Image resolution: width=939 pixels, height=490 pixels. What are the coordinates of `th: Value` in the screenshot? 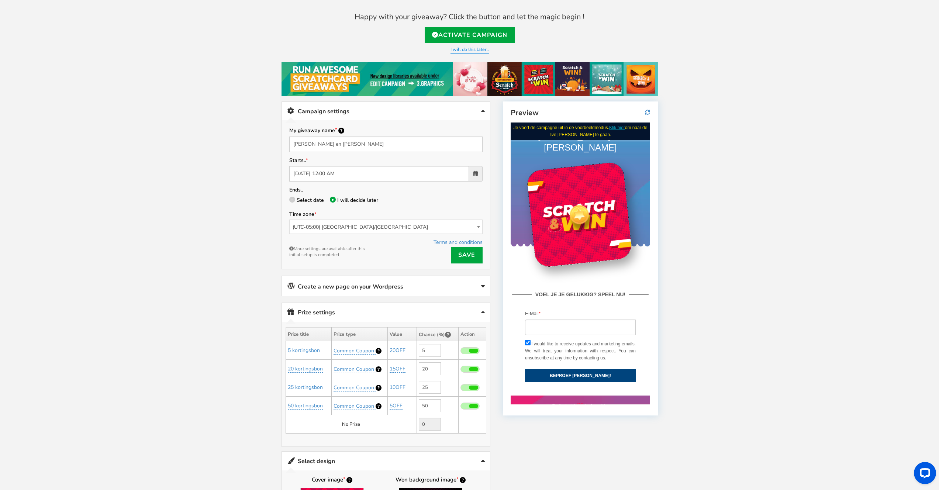 It's located at (402, 334).